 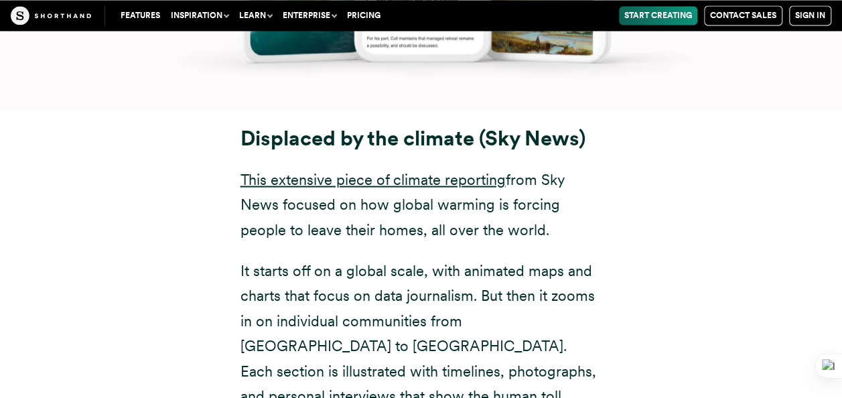 I want to click on p: from Sky News focused on how global warming is forcing people to leave their homes, all over the ..., so click(x=421, y=204).